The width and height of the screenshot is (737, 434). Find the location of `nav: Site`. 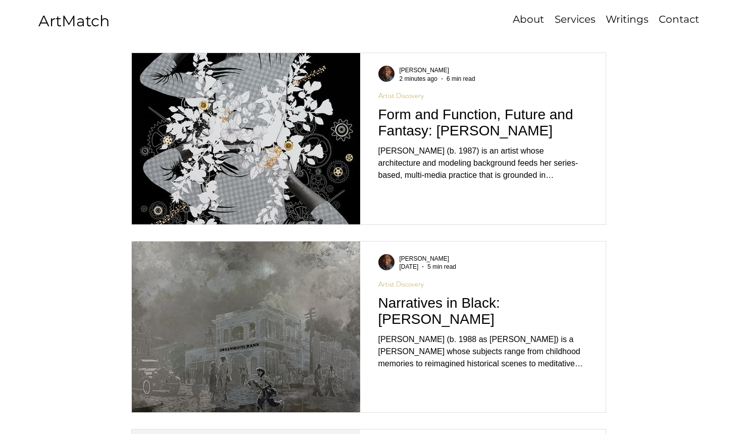

nav: Site is located at coordinates (589, 19).